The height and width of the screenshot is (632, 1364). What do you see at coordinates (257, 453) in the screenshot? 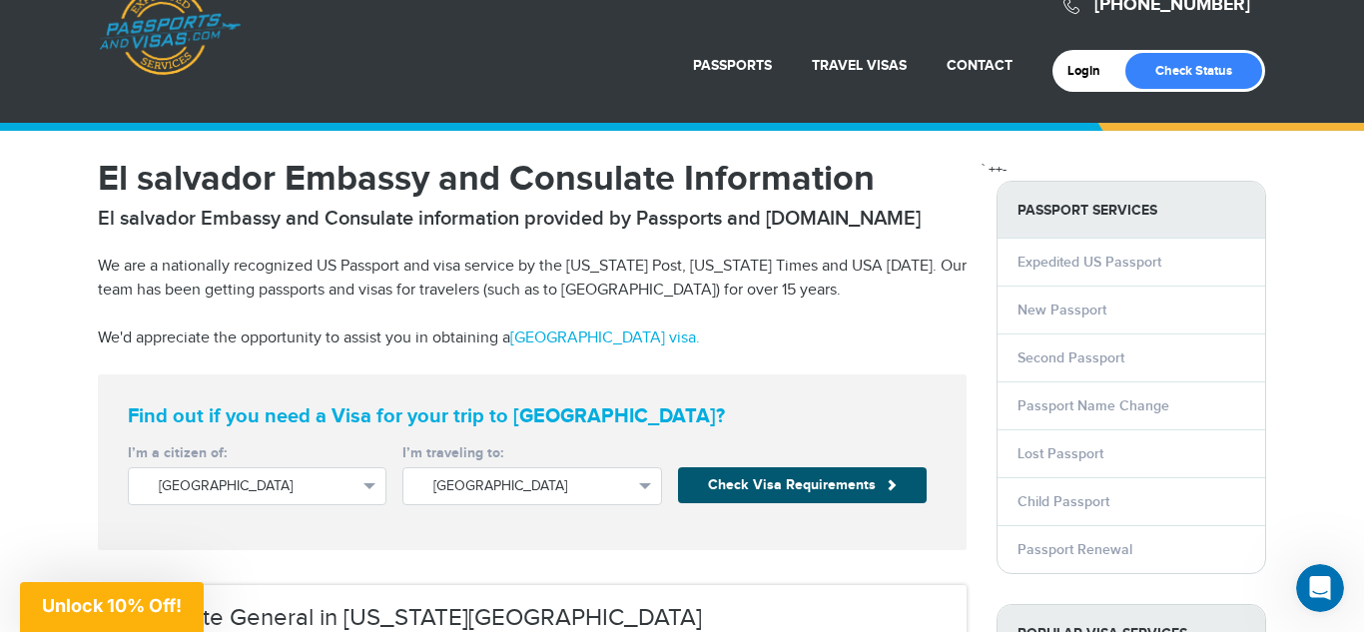
I see `label: I’m a citizen of:` at bounding box center [257, 453].